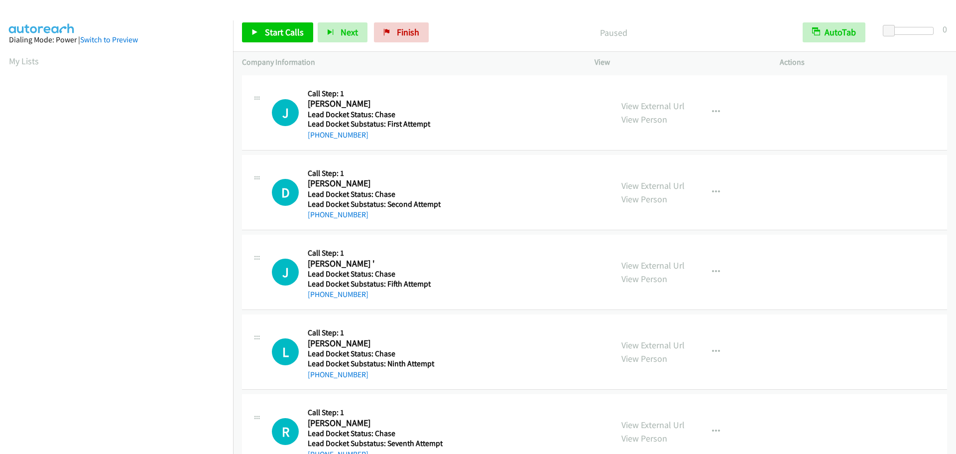  What do you see at coordinates (284, 32) in the screenshot?
I see `span: Start Calls` at bounding box center [284, 32].